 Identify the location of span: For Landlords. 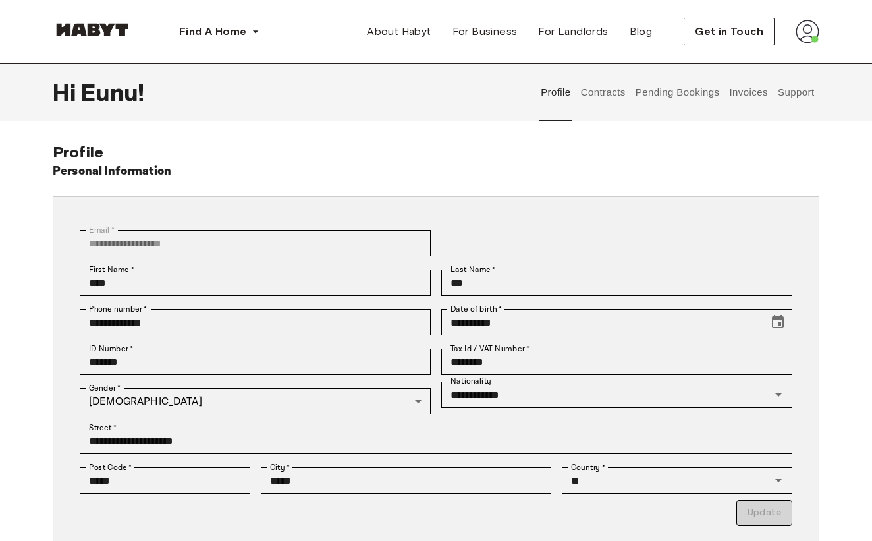
(573, 32).